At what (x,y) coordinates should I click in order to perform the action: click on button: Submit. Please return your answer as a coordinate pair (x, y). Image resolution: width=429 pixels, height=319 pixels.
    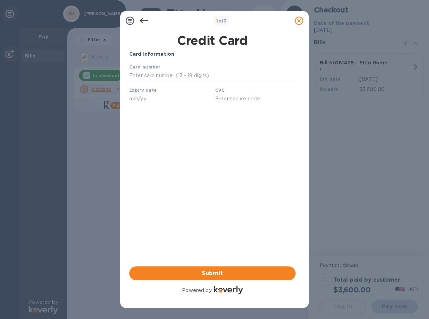
    Looking at the image, I should click on (212, 274).